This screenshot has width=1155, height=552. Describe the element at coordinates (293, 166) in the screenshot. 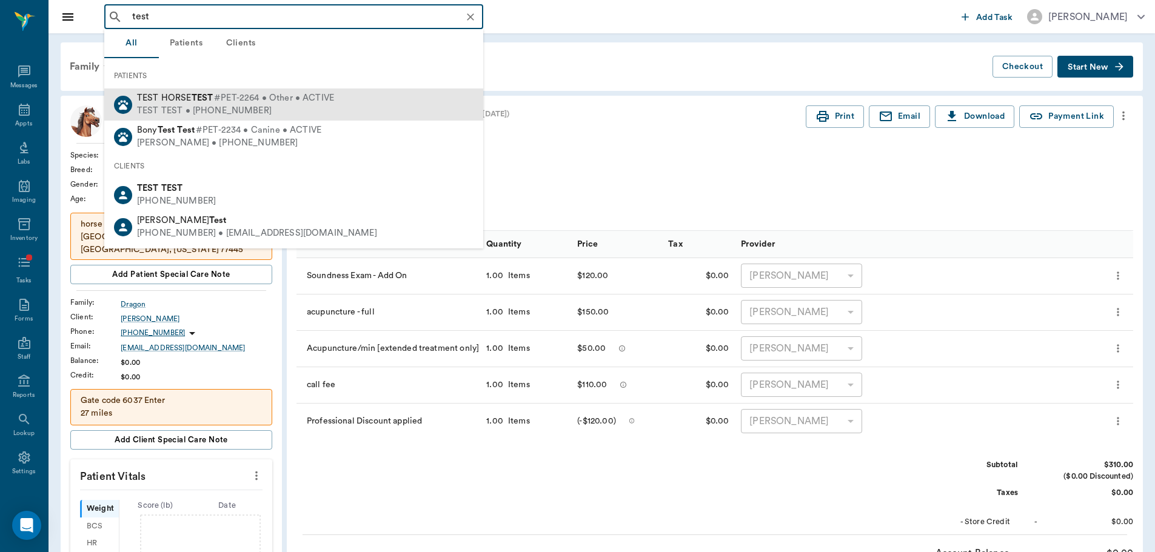

I see `div: CLIENTS` at that location.